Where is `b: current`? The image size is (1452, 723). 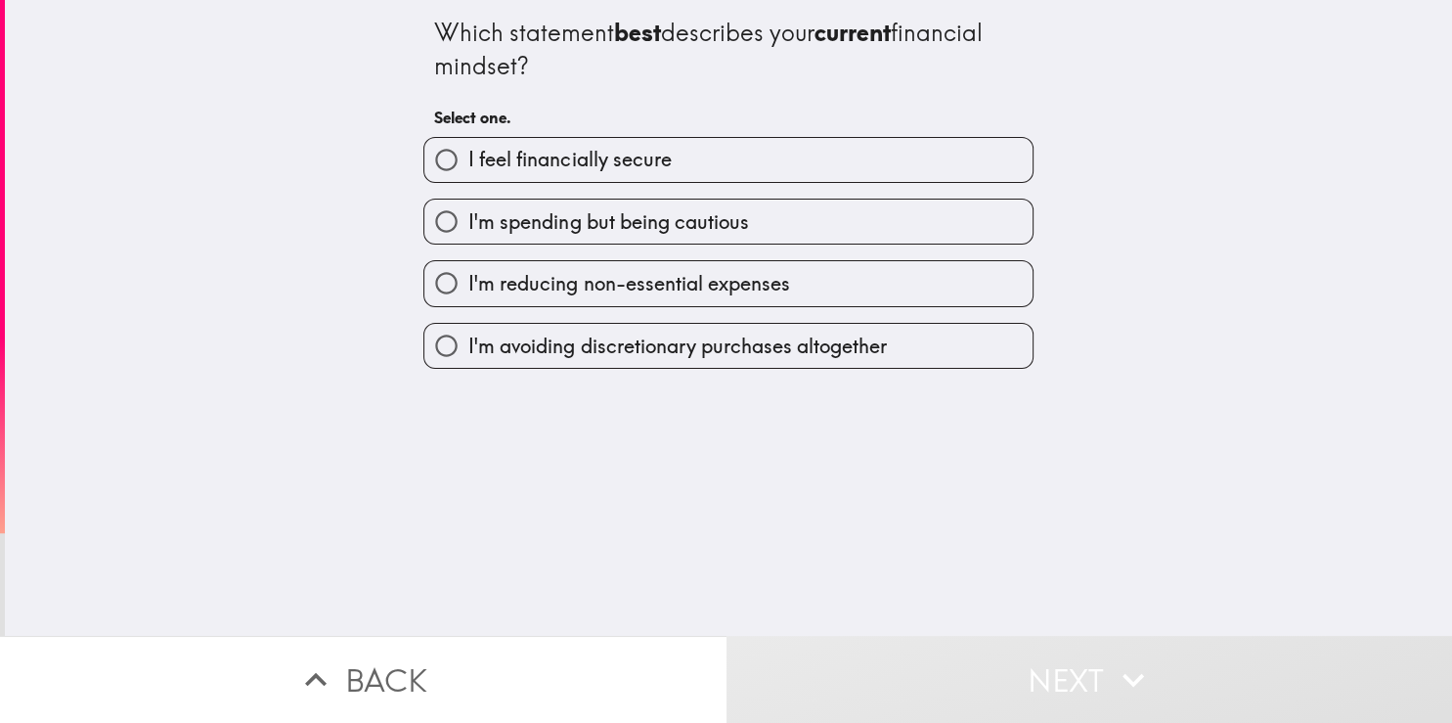 b: current is located at coordinates (853, 32).